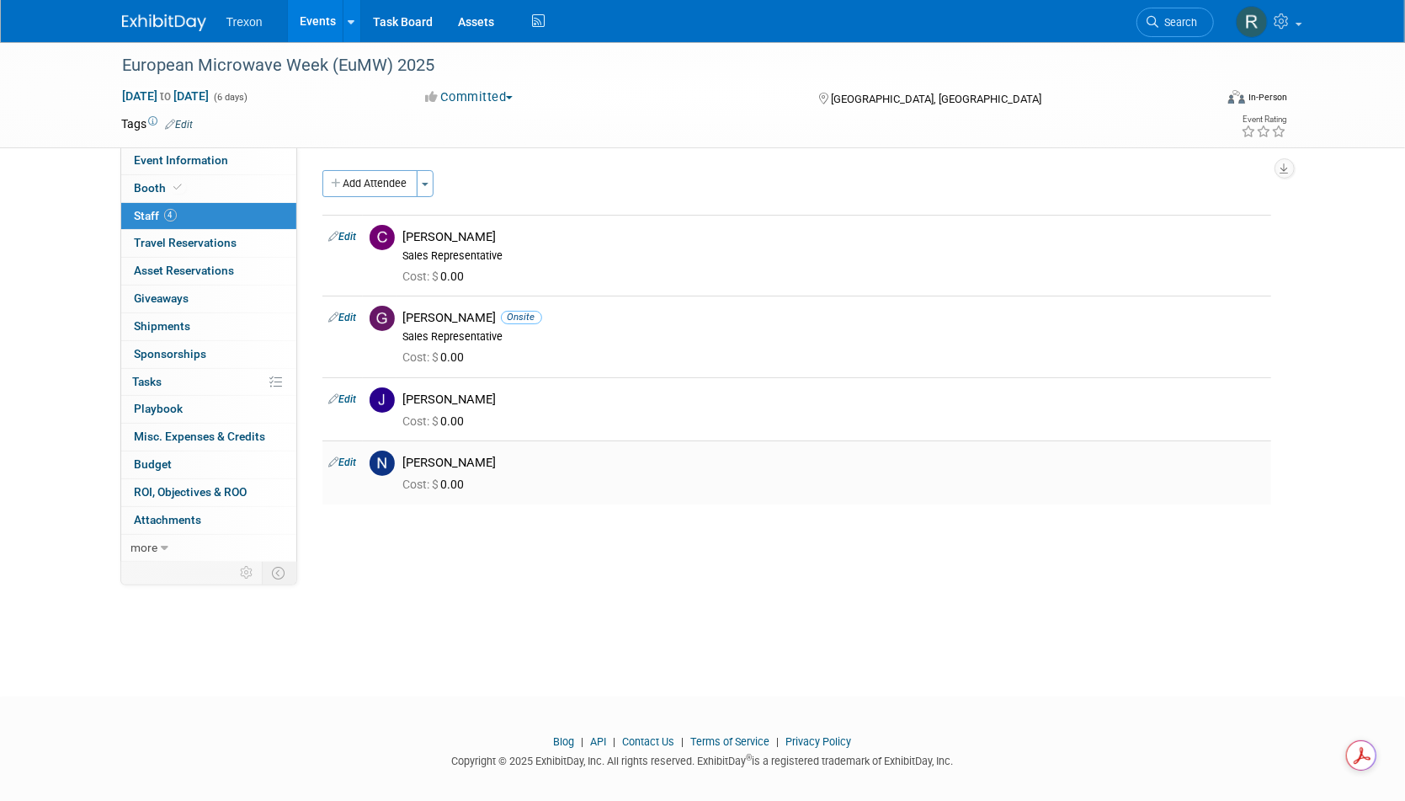 The width and height of the screenshot is (1405, 801). I want to click on span: Event Information, so click(182, 160).